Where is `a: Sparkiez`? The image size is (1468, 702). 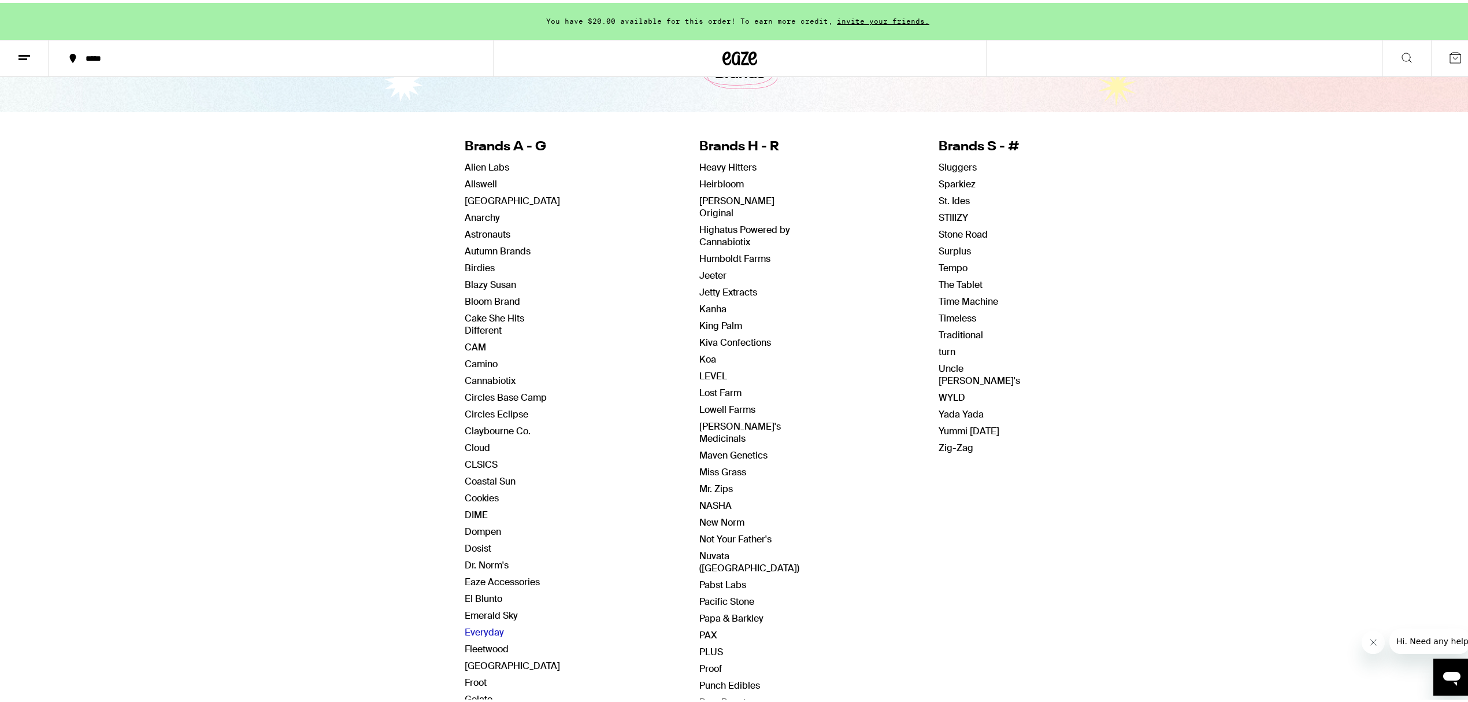
a: Sparkiez is located at coordinates (957, 181).